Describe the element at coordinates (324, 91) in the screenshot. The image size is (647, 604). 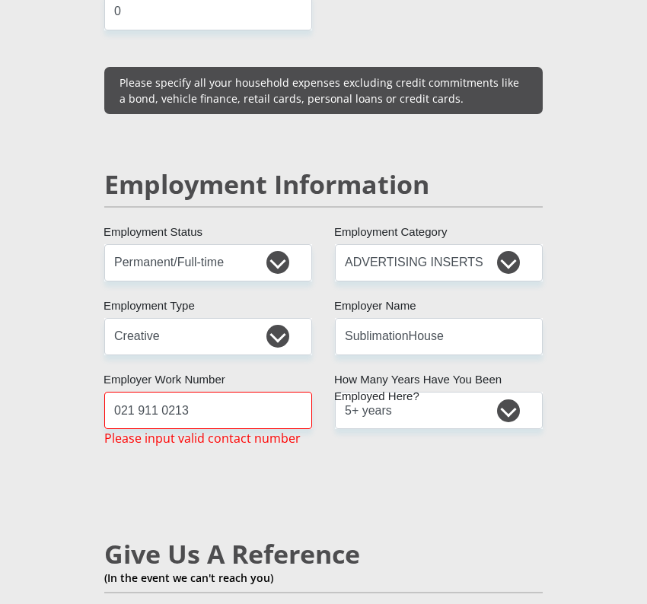
I see `p: Please specify all your household expenses excluding credit commitments like a bond, vehicle fina...` at that location.